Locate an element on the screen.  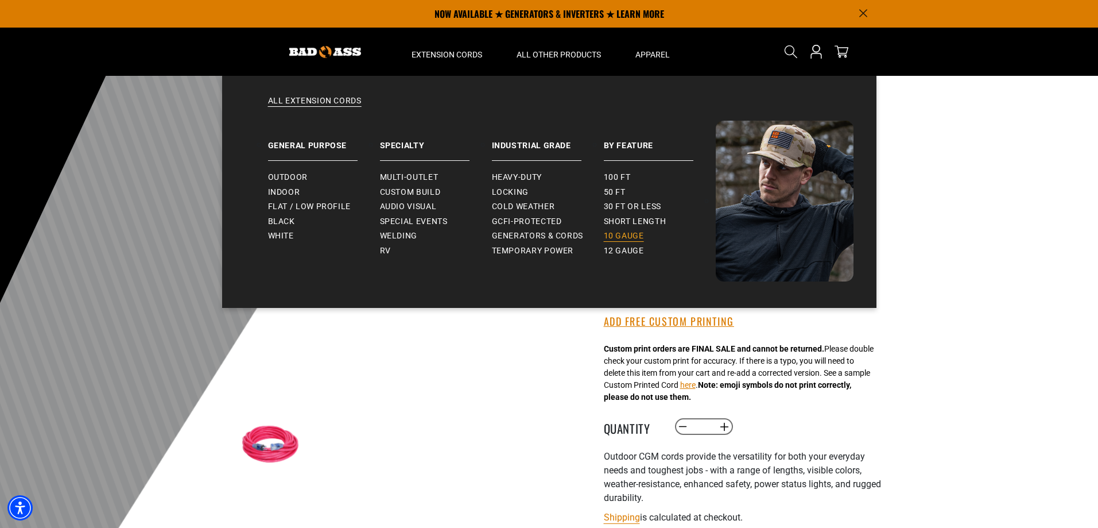
a: 10 gauge is located at coordinates (660, 236).